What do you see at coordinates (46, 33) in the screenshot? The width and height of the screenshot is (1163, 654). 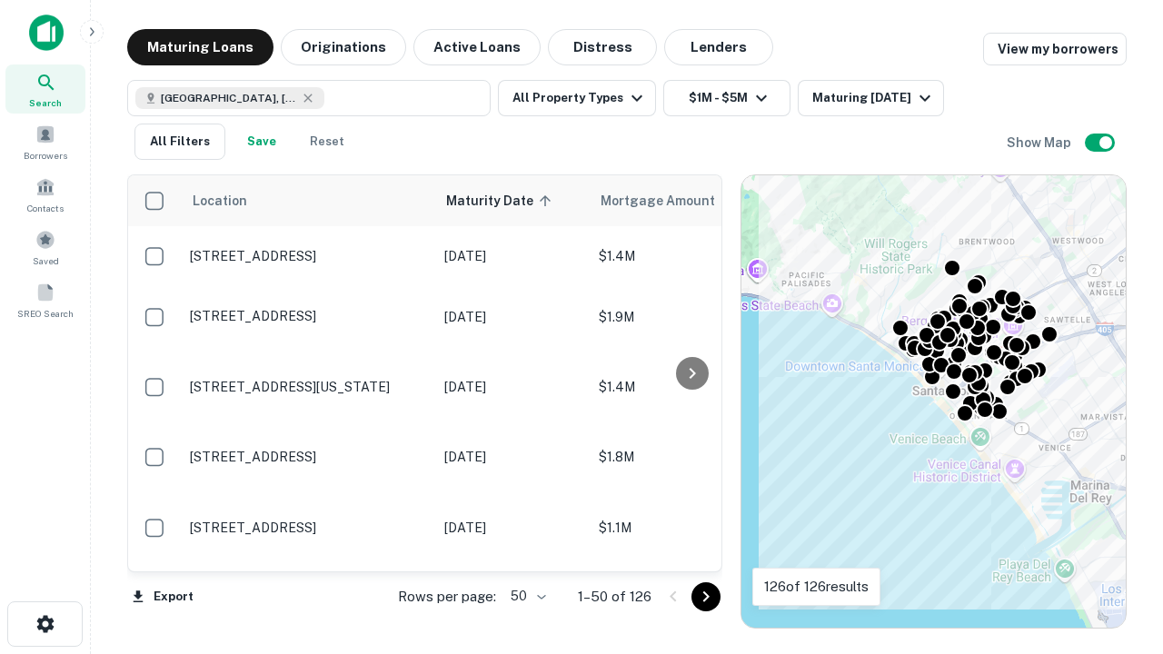 I see `img: capitalize-icon.png` at bounding box center [46, 33].